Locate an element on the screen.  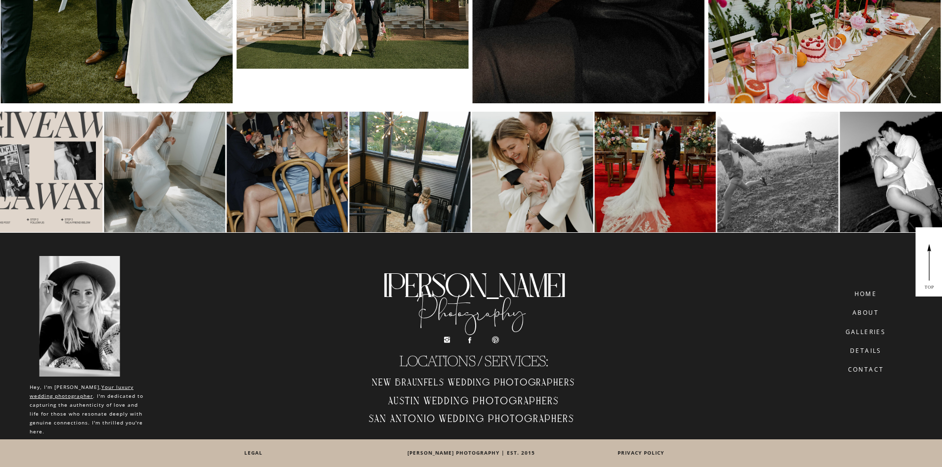
a: LOCATIONS / SERVICES: is located at coordinates (474, 361).